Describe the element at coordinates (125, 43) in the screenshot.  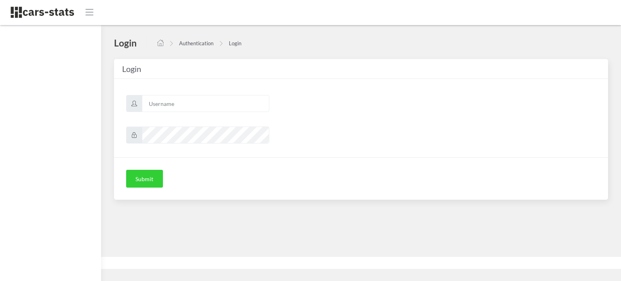
I see `h4: Login` at that location.